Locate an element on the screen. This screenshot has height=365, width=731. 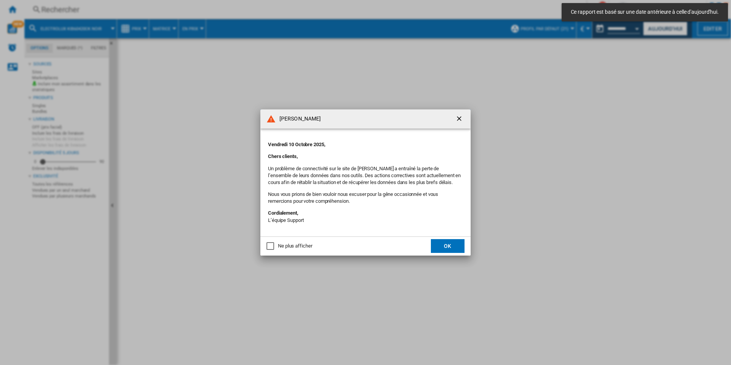
div: Ne plus afficher is located at coordinates (295, 246).